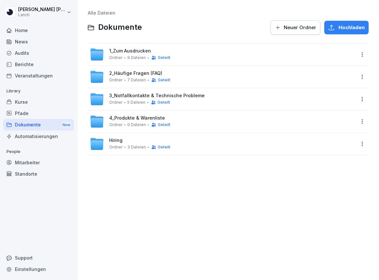  Describe the element at coordinates (39, 136) in the screenshot. I see `div: Automatisierungen` at that location.